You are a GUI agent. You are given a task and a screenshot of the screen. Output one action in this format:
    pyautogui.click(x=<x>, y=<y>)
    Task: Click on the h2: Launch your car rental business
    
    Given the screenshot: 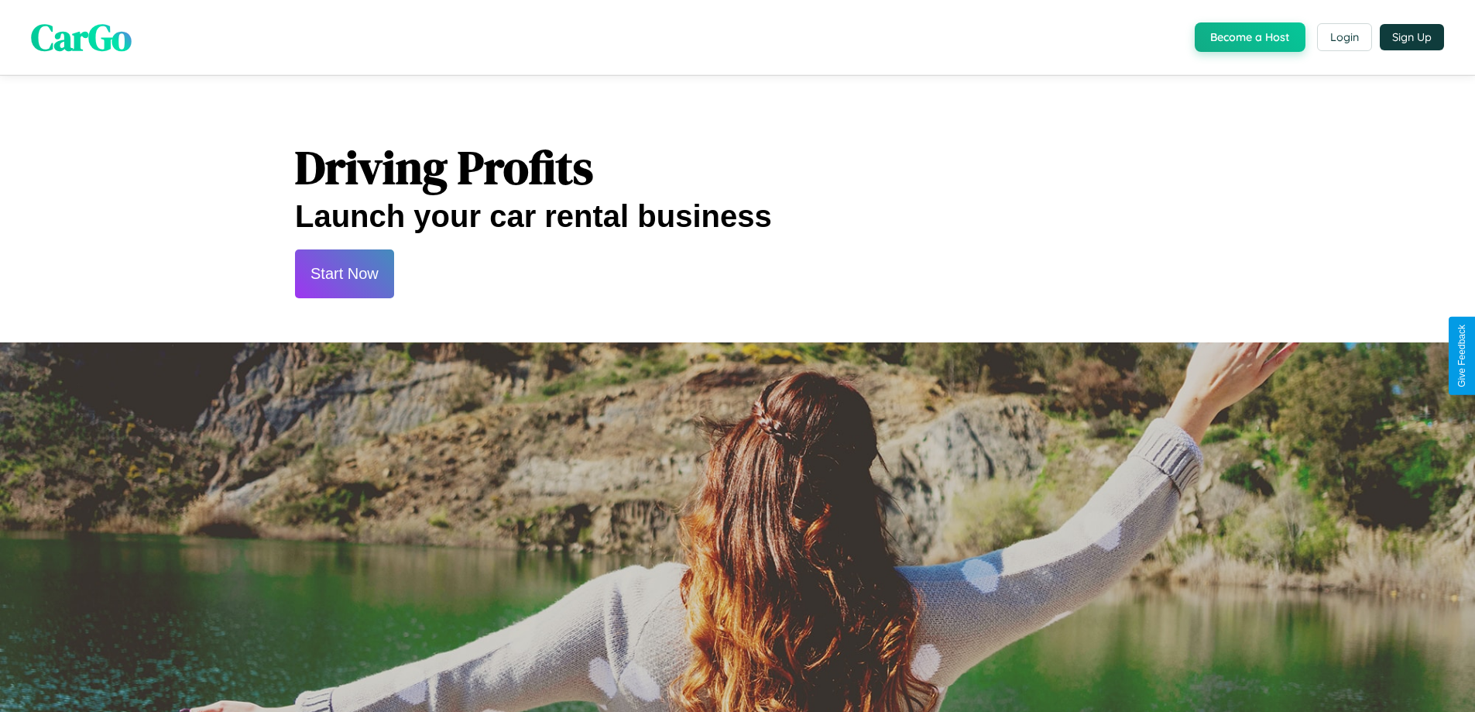 What is the action you would take?
    pyautogui.click(x=737, y=216)
    